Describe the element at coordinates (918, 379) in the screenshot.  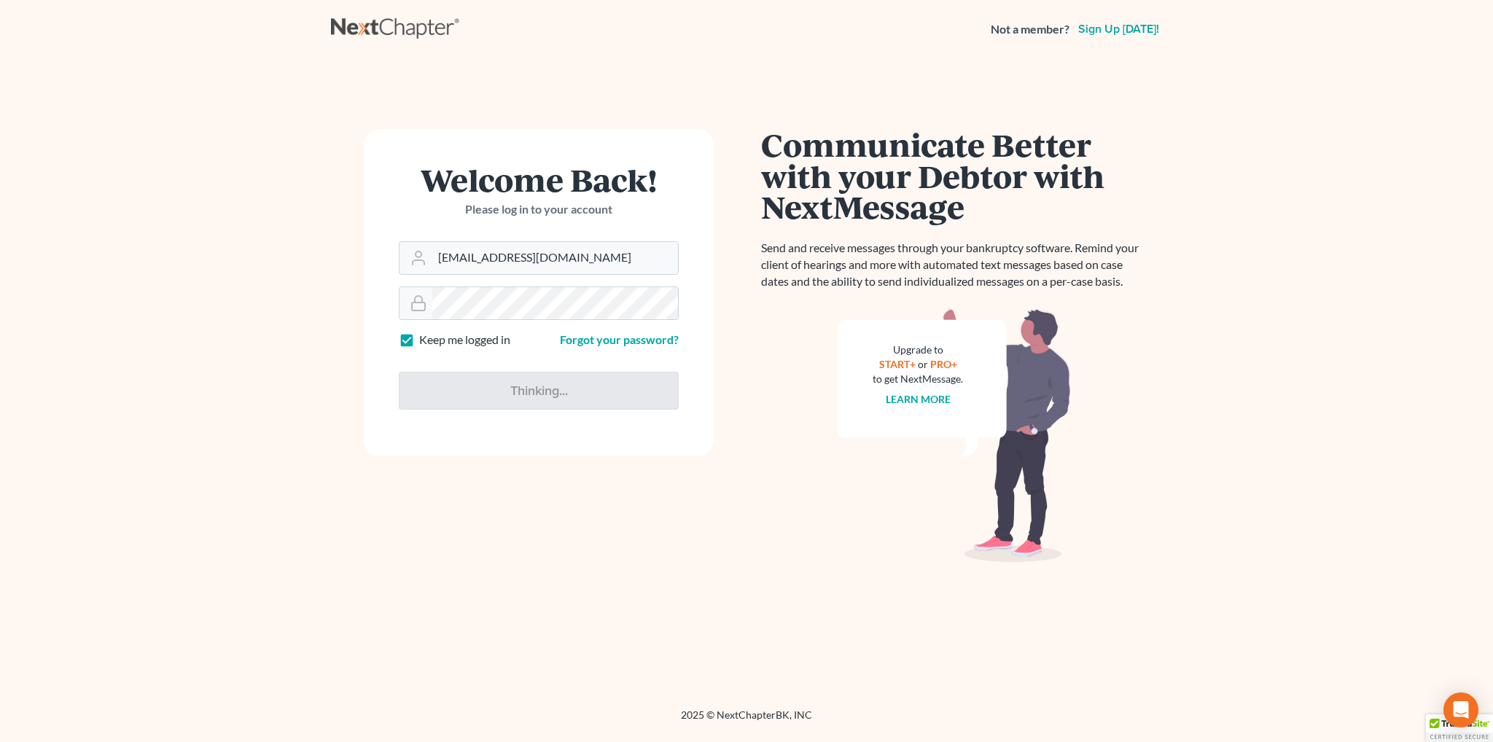
I see `div: to get NextMessage.` at that location.